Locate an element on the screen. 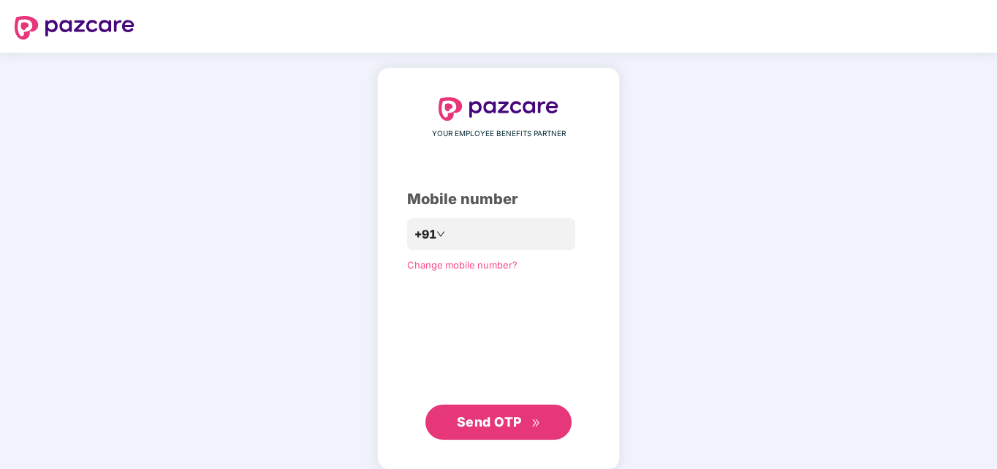 The image size is (997, 469). span: down is located at coordinates (441, 234).